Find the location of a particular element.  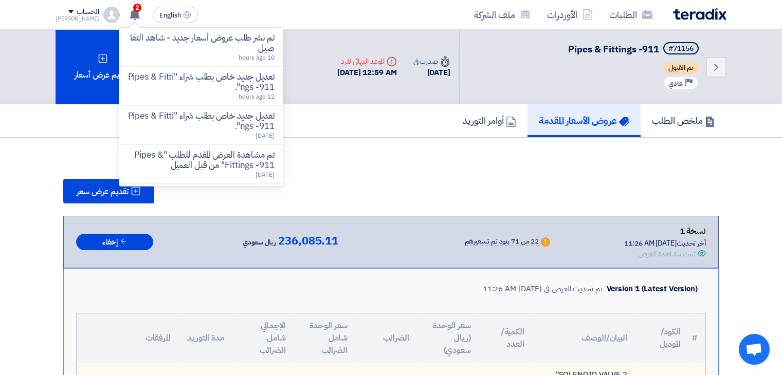

img: profile_test.png is located at coordinates (112, 15).